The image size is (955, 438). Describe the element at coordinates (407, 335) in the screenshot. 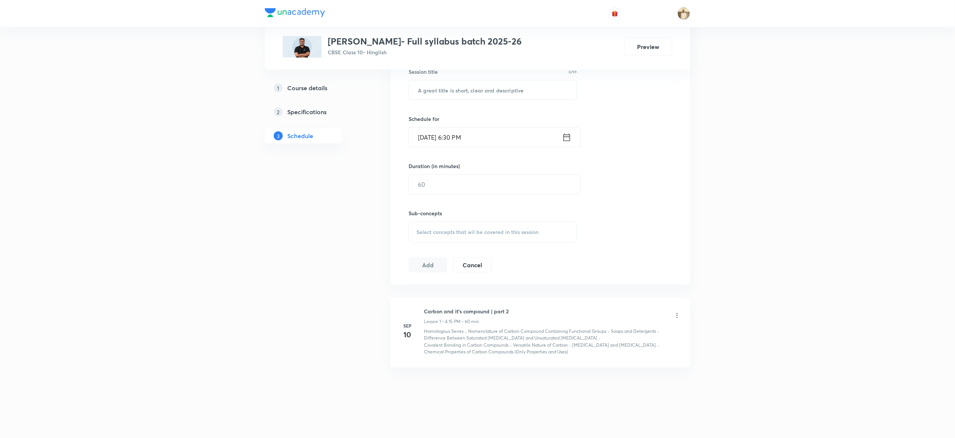

I see `h4: 10` at that location.